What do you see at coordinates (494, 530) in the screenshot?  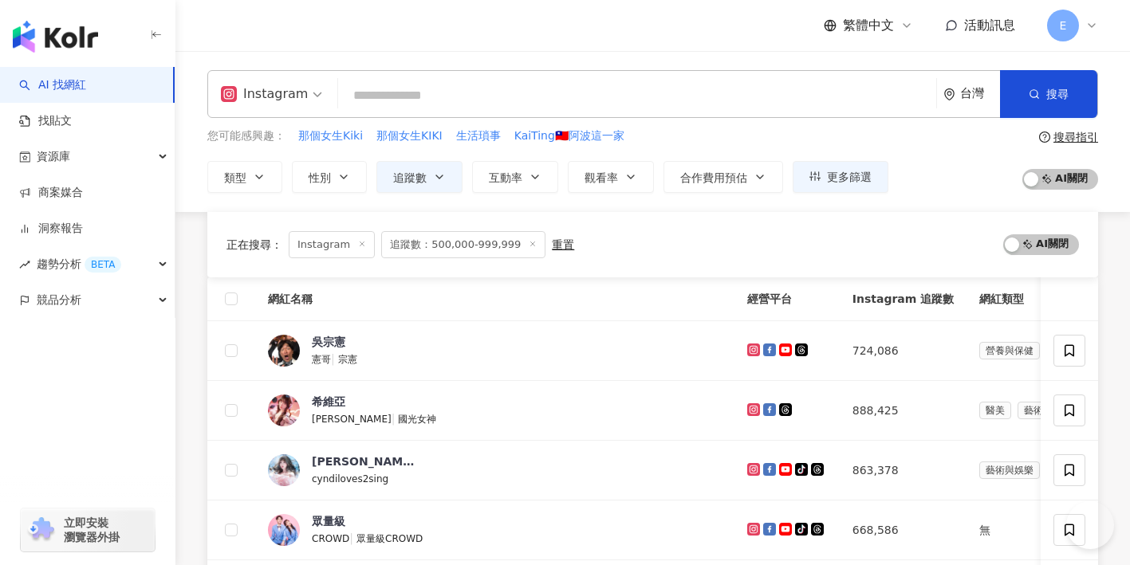 I see `a: KOL Avatar眾量級CROWD|眾量級CROWD` at bounding box center [494, 530].